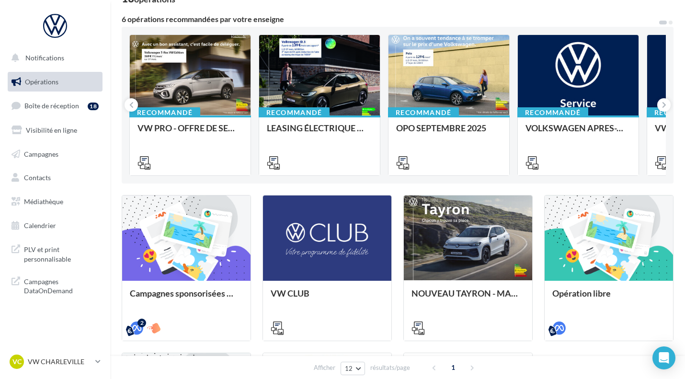  I want to click on p: VW CHARLEVILLE, so click(59, 362).